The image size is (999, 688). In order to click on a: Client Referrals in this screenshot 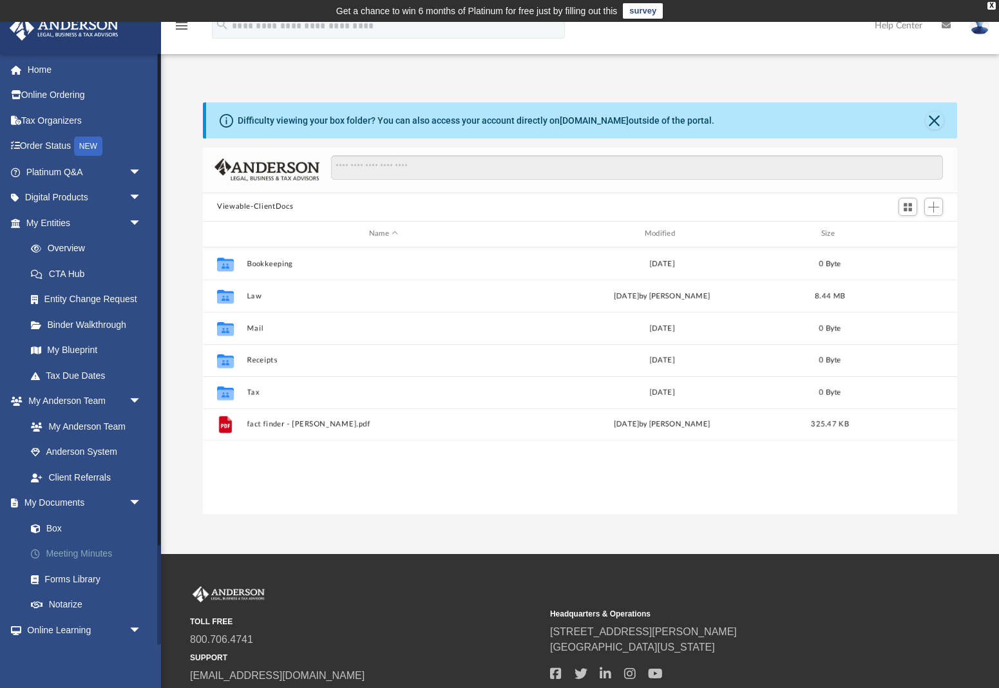, I will do `click(86, 477)`.